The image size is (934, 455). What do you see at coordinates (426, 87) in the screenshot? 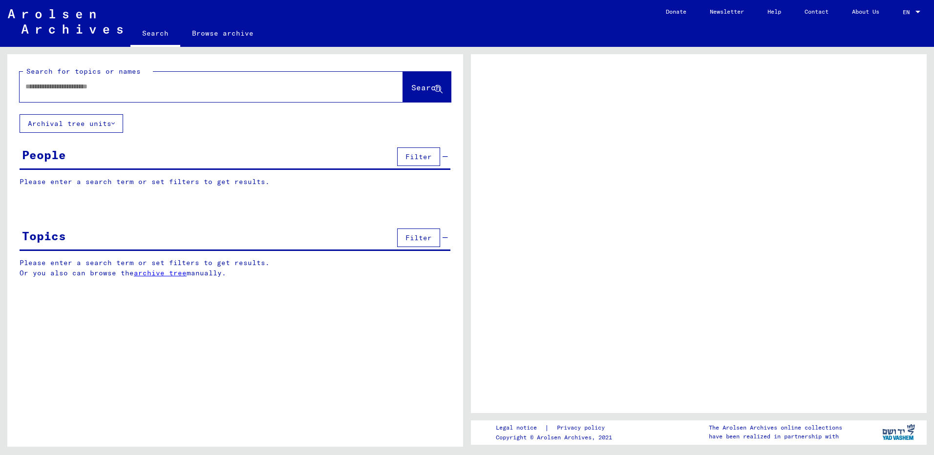
I see `span: Search` at bounding box center [426, 87].